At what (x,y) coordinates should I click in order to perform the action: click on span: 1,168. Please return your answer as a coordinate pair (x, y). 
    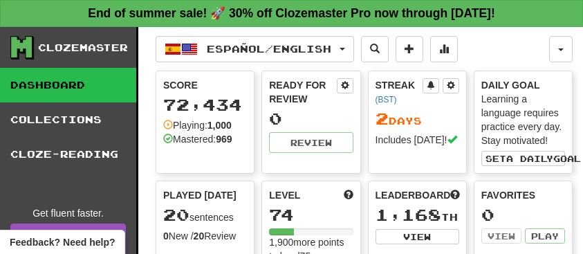
    Looking at the image, I should click on (408, 214).